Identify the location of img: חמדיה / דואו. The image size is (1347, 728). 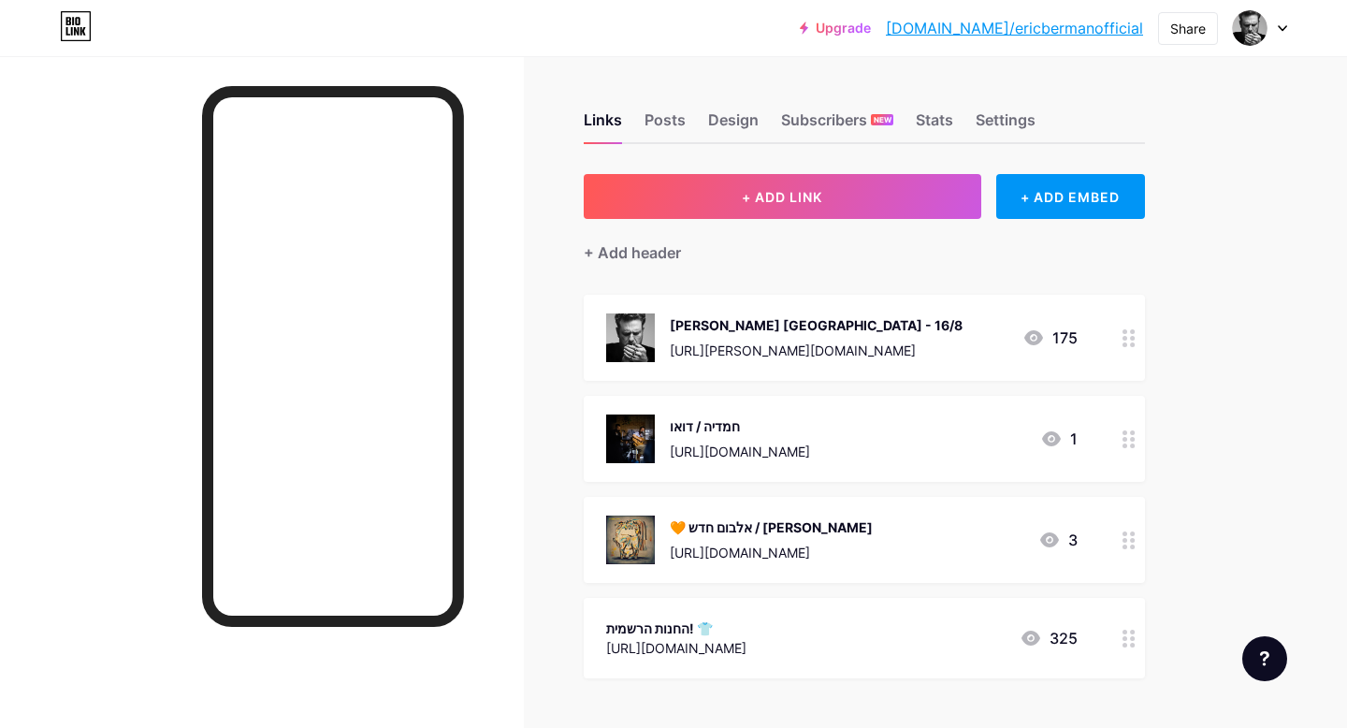
(630, 439).